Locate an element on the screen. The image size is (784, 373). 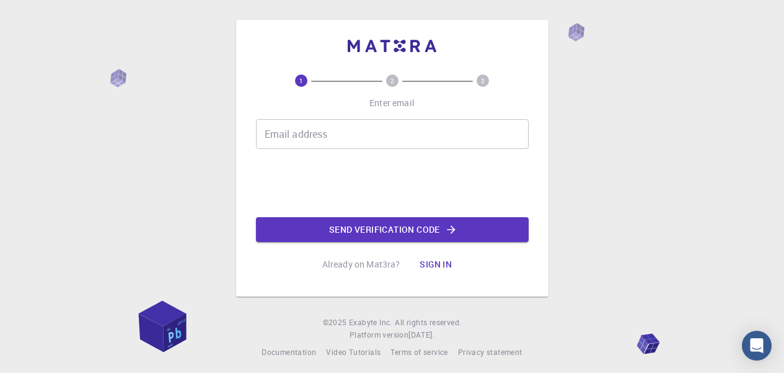
a: Sign in is located at coordinates (436, 264).